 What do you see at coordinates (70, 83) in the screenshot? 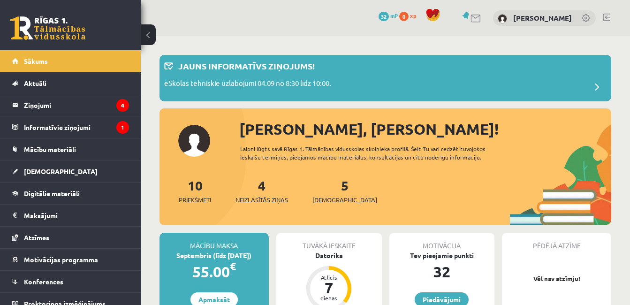
I see `a: Aktuāli` at bounding box center [70, 83].